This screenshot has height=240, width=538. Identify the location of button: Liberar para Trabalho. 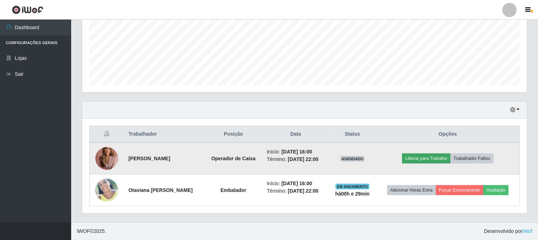
(426, 158).